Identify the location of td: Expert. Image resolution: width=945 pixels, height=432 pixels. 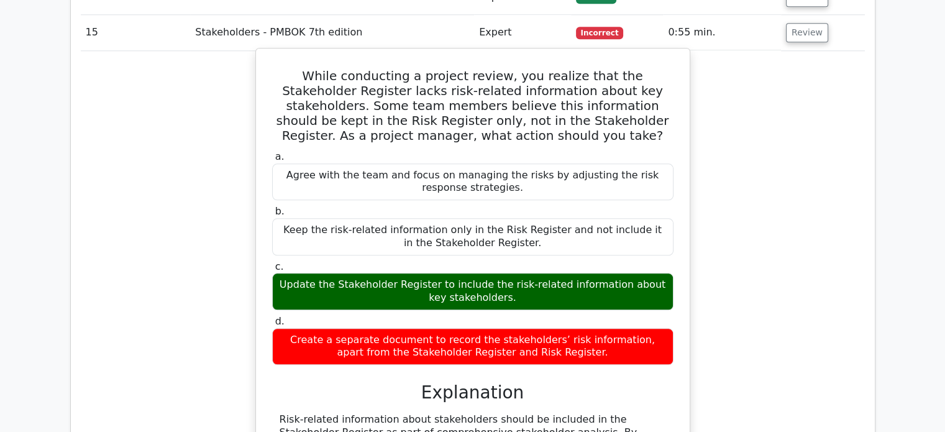
(522, 32).